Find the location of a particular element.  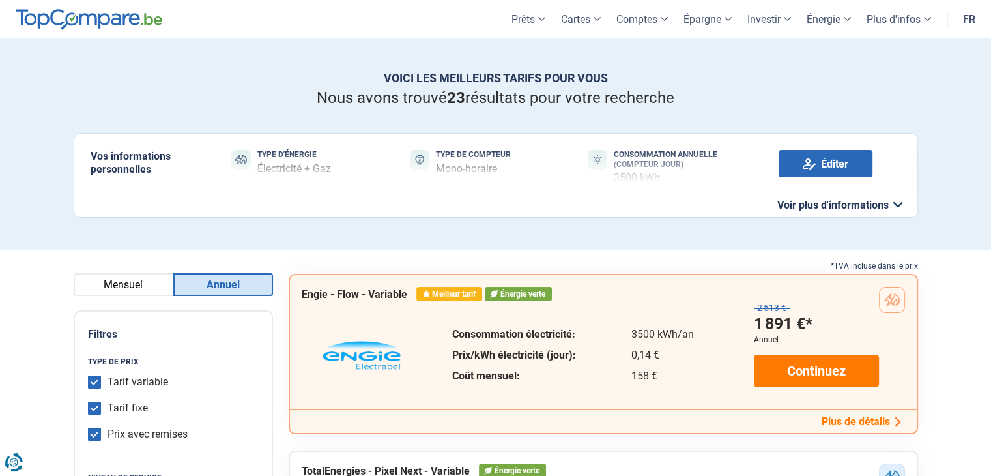

a: Continuez is located at coordinates (816, 371).